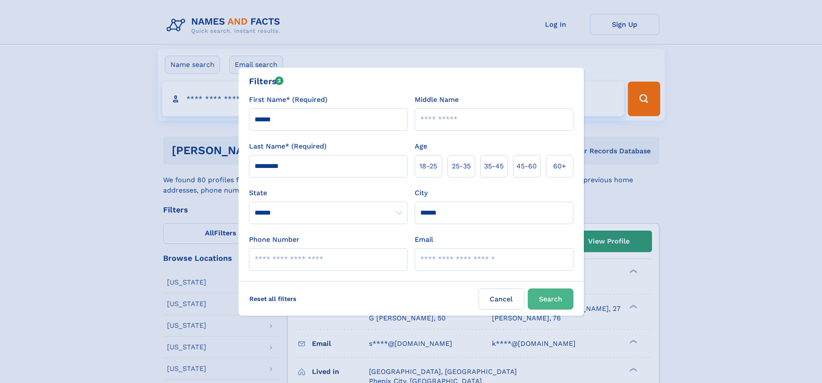 This screenshot has width=822, height=383. I want to click on span: 35‑45, so click(494, 166).